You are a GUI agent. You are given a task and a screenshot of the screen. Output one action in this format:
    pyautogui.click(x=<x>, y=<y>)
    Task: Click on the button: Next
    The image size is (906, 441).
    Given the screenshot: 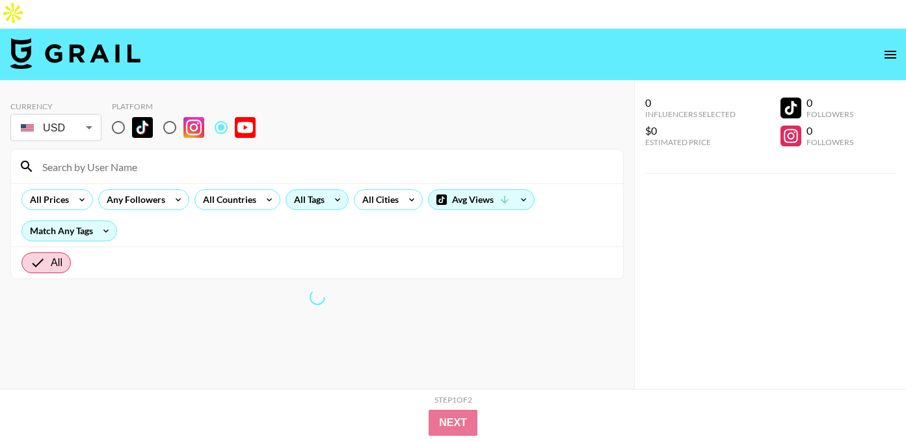 What is the action you would take?
    pyautogui.click(x=452, y=423)
    